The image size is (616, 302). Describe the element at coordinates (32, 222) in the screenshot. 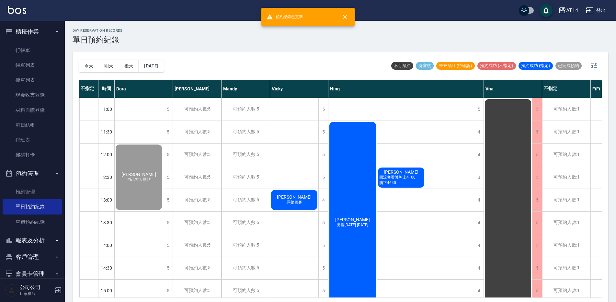

I see `a: 單週預約紀錄` at that location.